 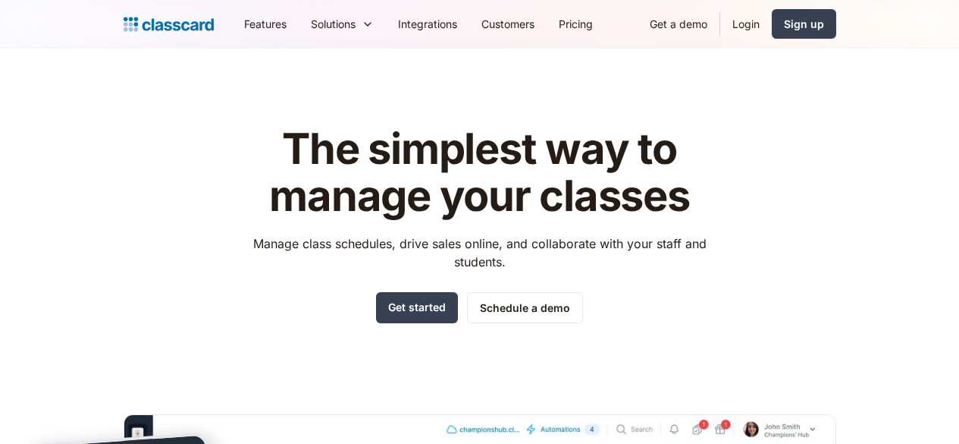 What do you see at coordinates (804, 24) in the screenshot?
I see `div: Sign up` at bounding box center [804, 24].